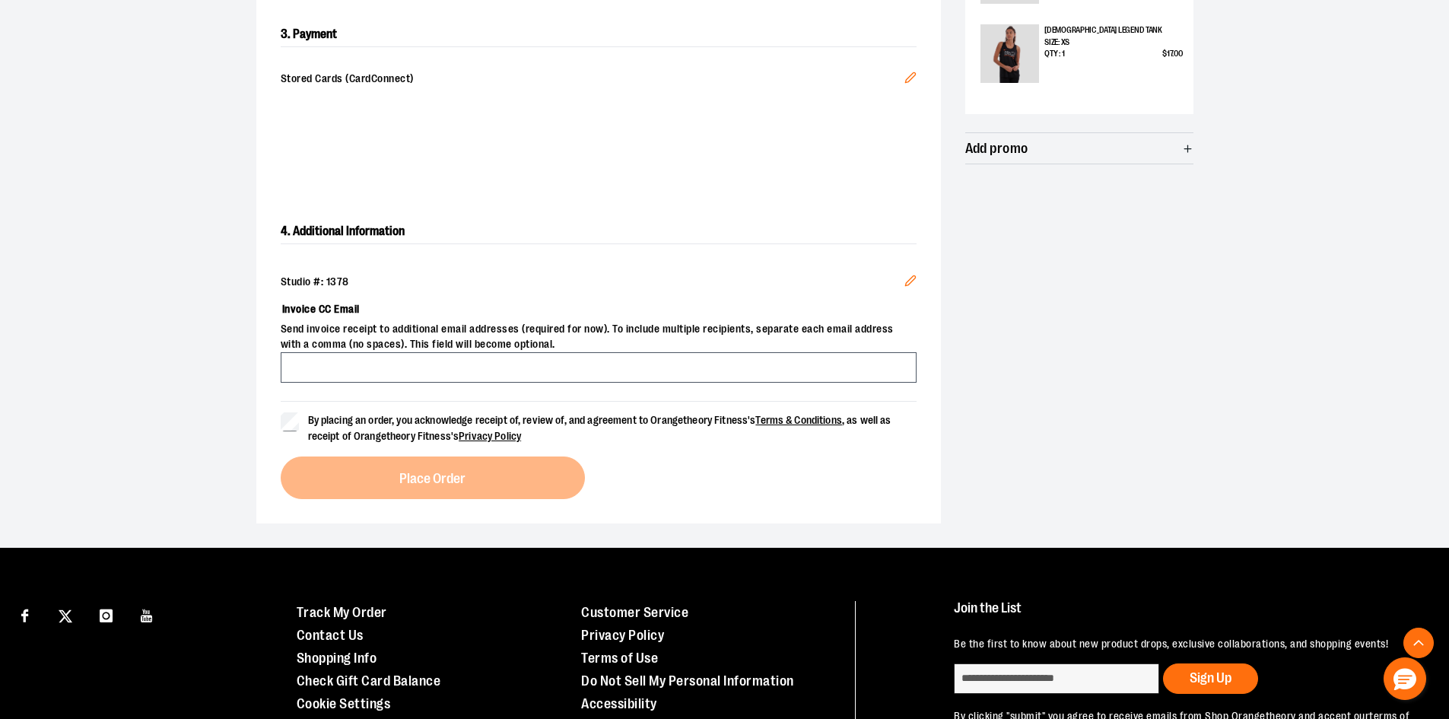 Image resolution: width=1449 pixels, height=719 pixels. I want to click on a: Contact Us, so click(330, 635).